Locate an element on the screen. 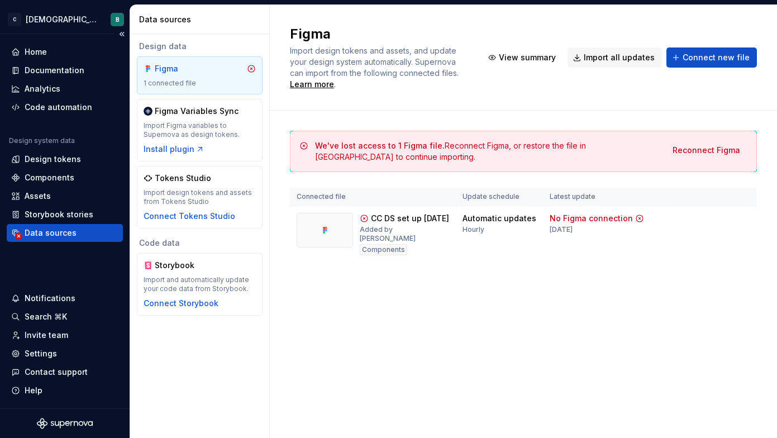 The height and width of the screenshot is (438, 777). div: Notifications is located at coordinates (50, 298).